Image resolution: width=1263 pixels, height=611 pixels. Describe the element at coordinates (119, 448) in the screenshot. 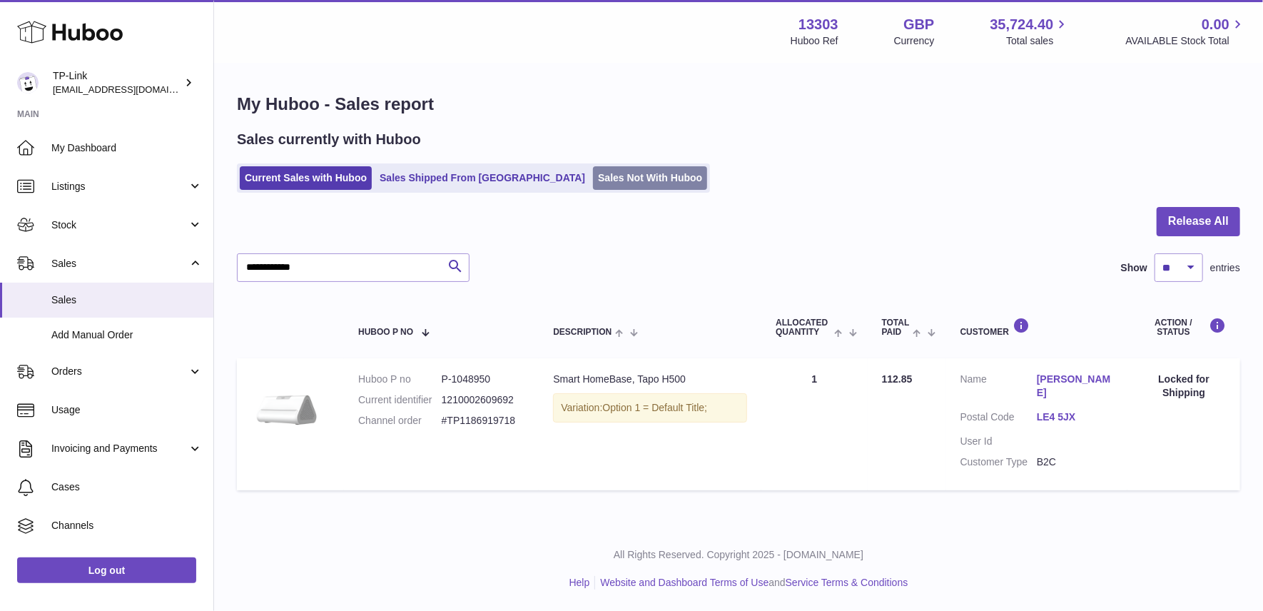

I see `span: Invoicing and Payments` at that location.